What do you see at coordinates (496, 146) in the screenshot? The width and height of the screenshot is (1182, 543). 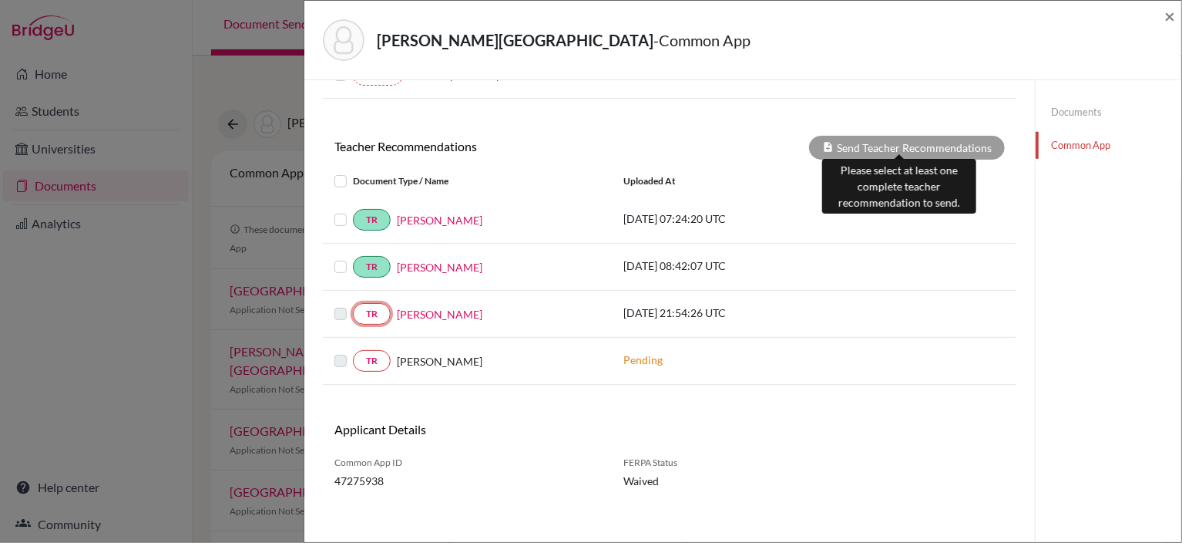 I see `h6: Teacher Recommendations` at bounding box center [496, 146].